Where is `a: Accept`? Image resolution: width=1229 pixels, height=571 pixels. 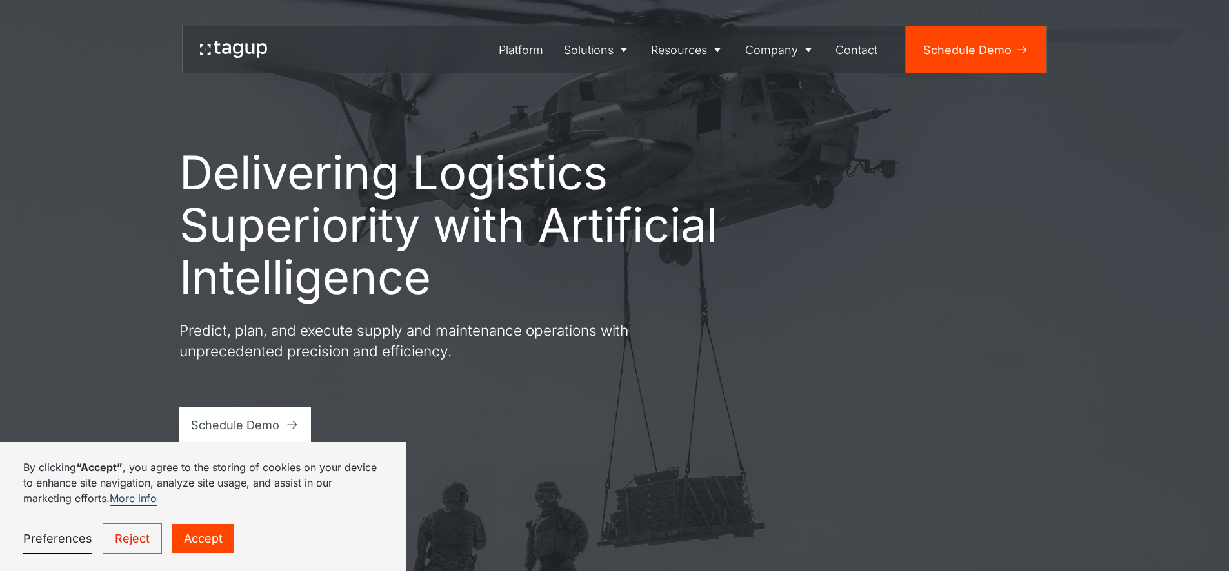
a: Accept is located at coordinates (203, 539).